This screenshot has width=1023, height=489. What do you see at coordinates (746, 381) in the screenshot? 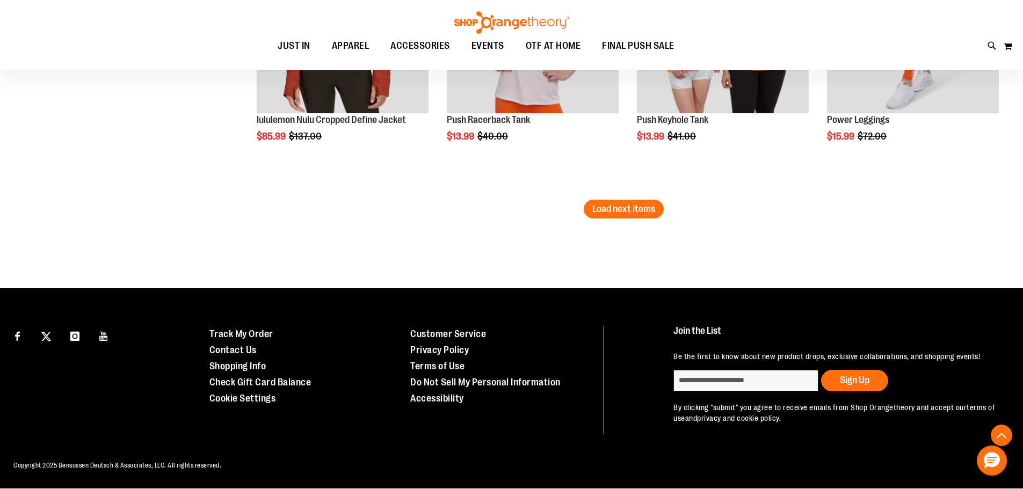
I see `input: enter email` at bounding box center [746, 381].